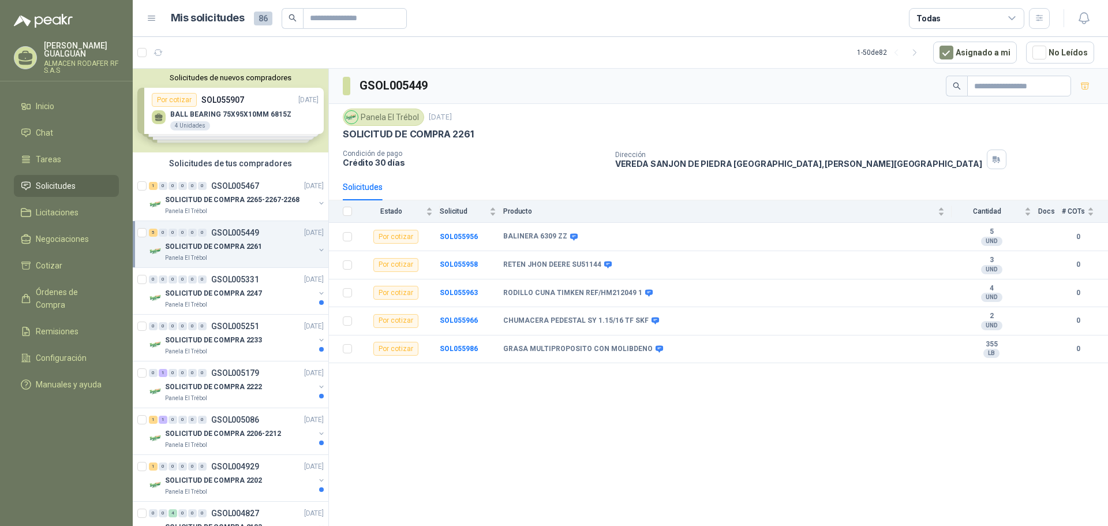  Describe the element at coordinates (991, 260) in the screenshot. I see `b: 3` at that location.